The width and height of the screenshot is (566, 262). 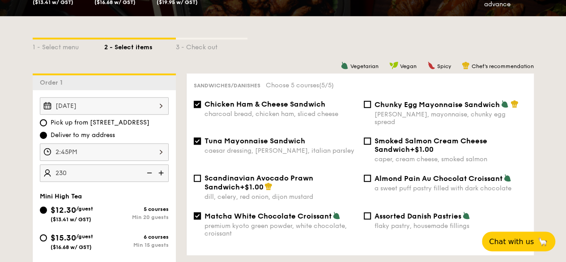 What do you see at coordinates (431, 145) in the screenshot?
I see `span: Smoked Salmon Cream Cheese Sandwich` at bounding box center [431, 145].